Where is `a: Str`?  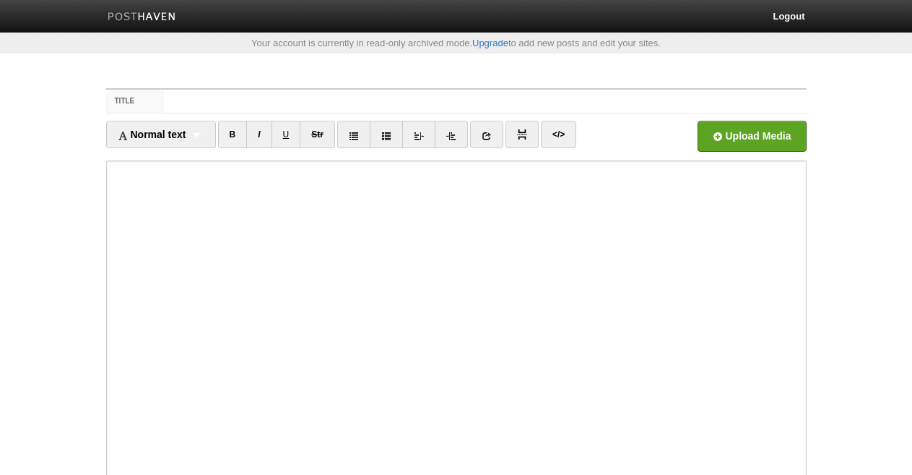 a: Str is located at coordinates (317, 134).